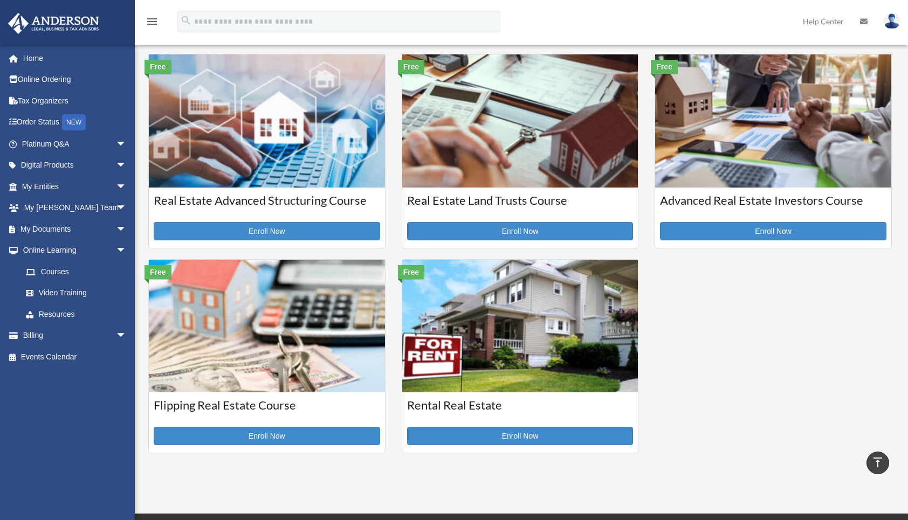 The image size is (908, 520). Describe the element at coordinates (53, 23) in the screenshot. I see `img: Anderson Advisors Platinum Portal` at that location.